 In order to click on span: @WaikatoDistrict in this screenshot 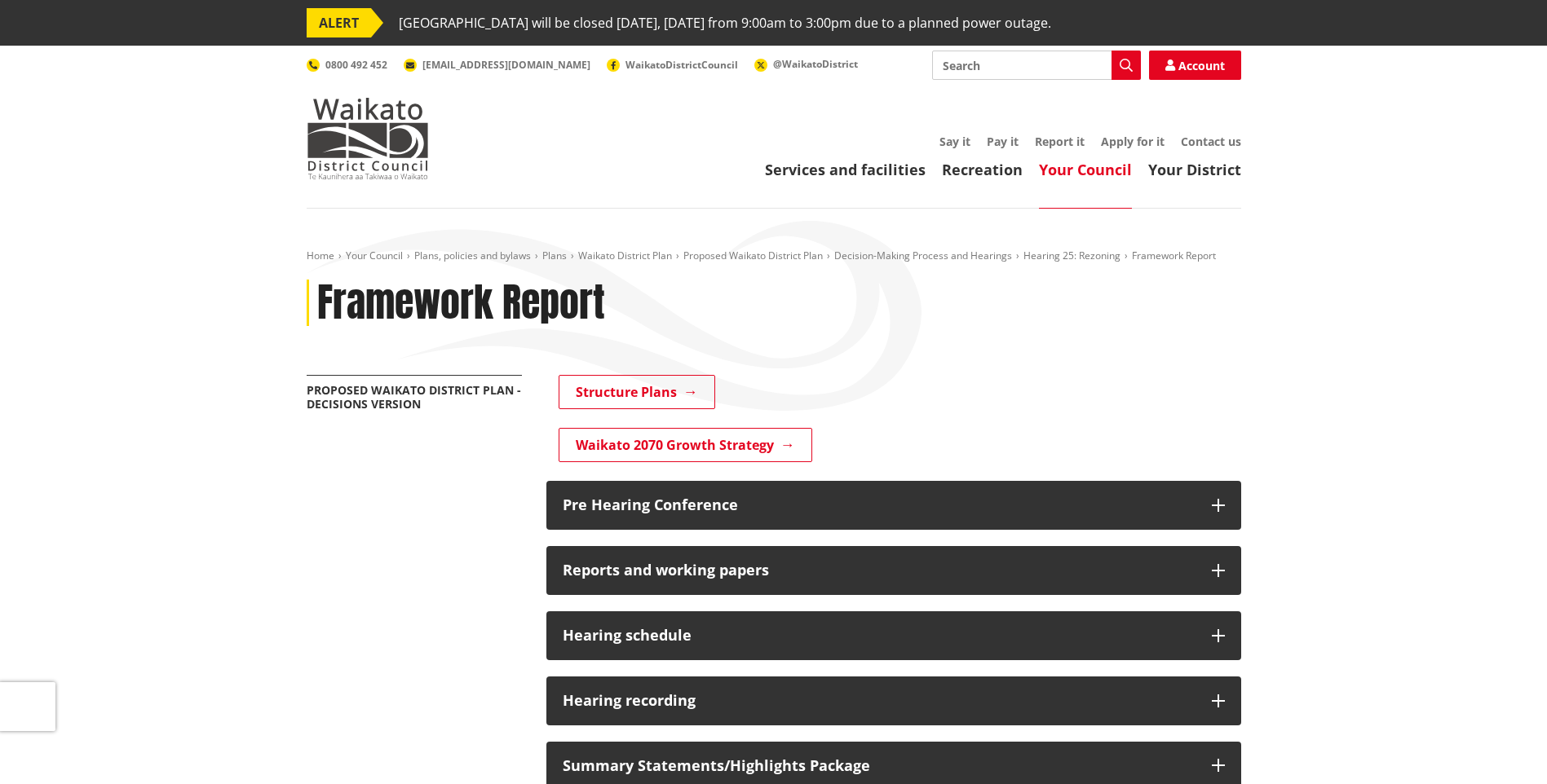, I will do `click(815, 64)`.